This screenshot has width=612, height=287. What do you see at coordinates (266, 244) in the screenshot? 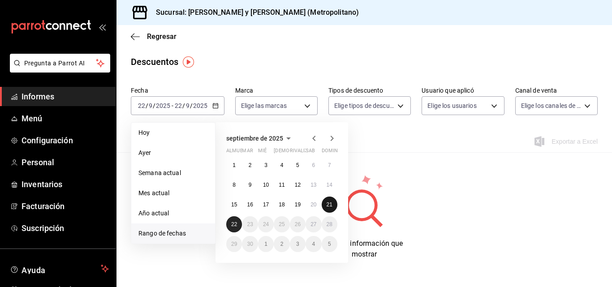
I see `button: 1 de octubre de 2025` at bounding box center [266, 244].